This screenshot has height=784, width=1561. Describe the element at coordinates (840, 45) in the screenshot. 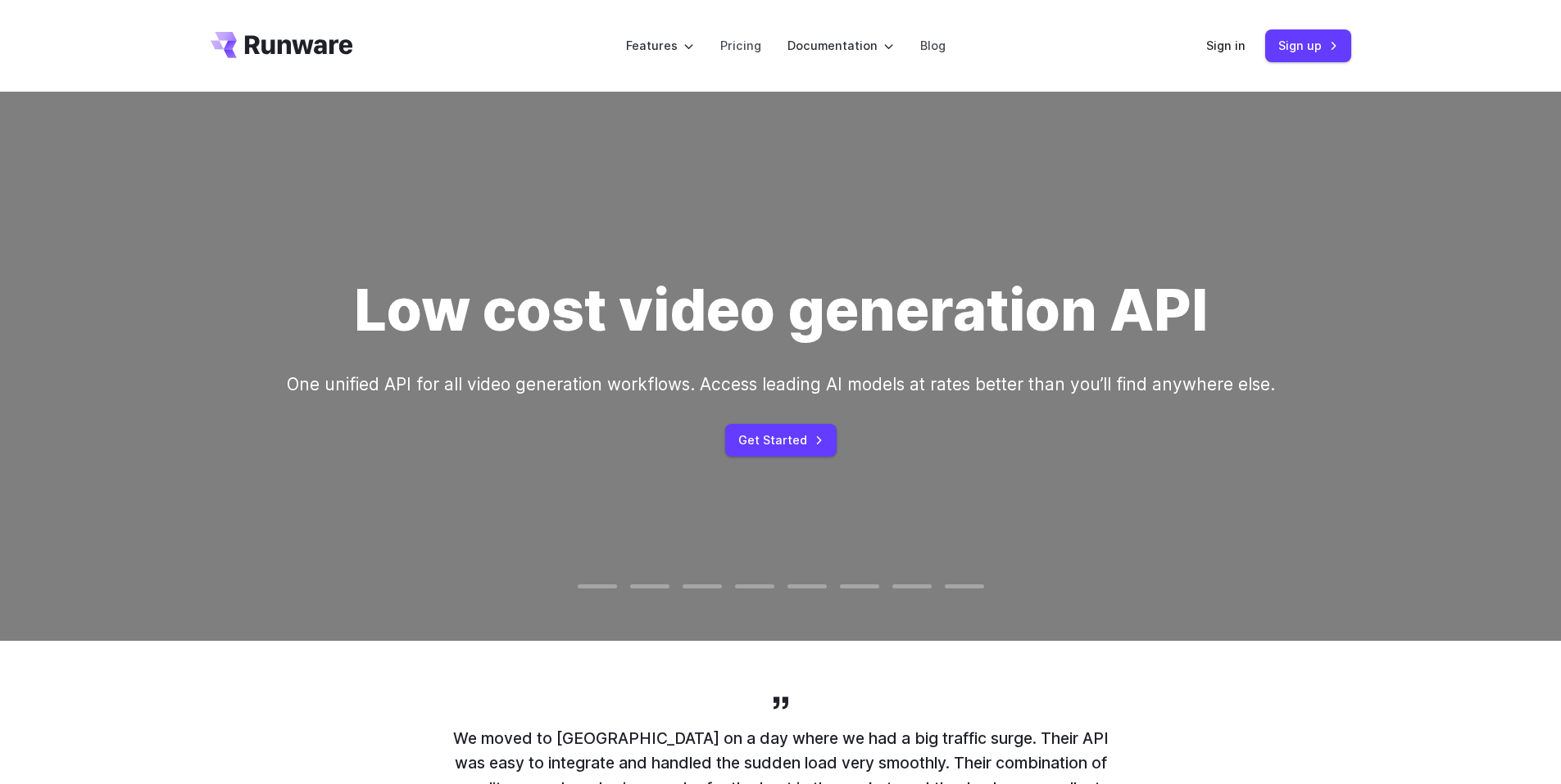

I see `label: Documentation` at that location.